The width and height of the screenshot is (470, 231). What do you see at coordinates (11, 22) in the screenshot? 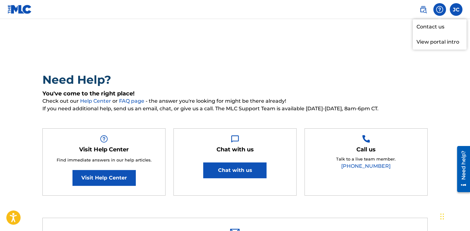
I see `div: Need help?` at bounding box center [11, 22].